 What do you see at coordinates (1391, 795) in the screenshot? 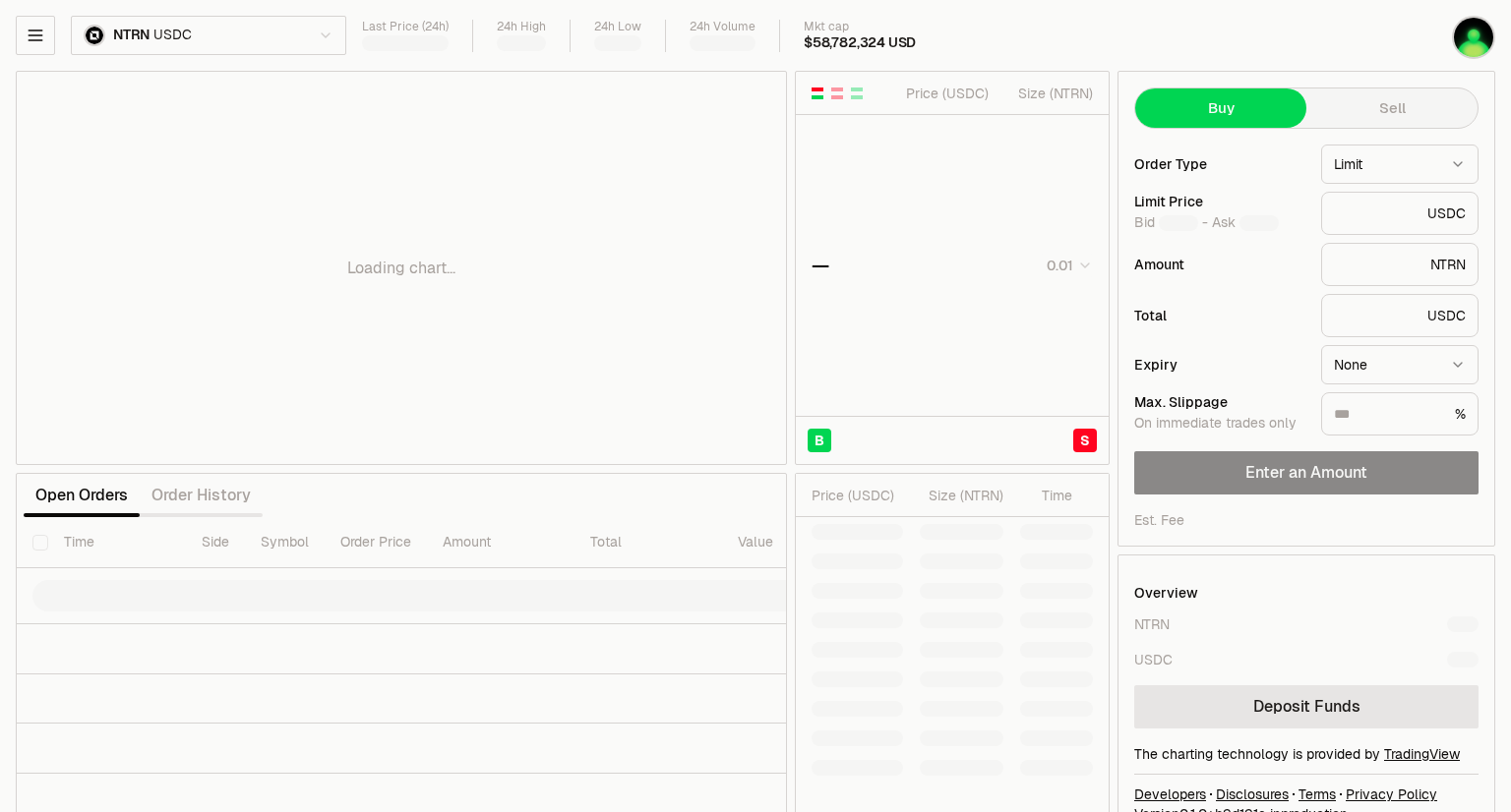
I see `a: Privacy Policy` at bounding box center [1391, 795].